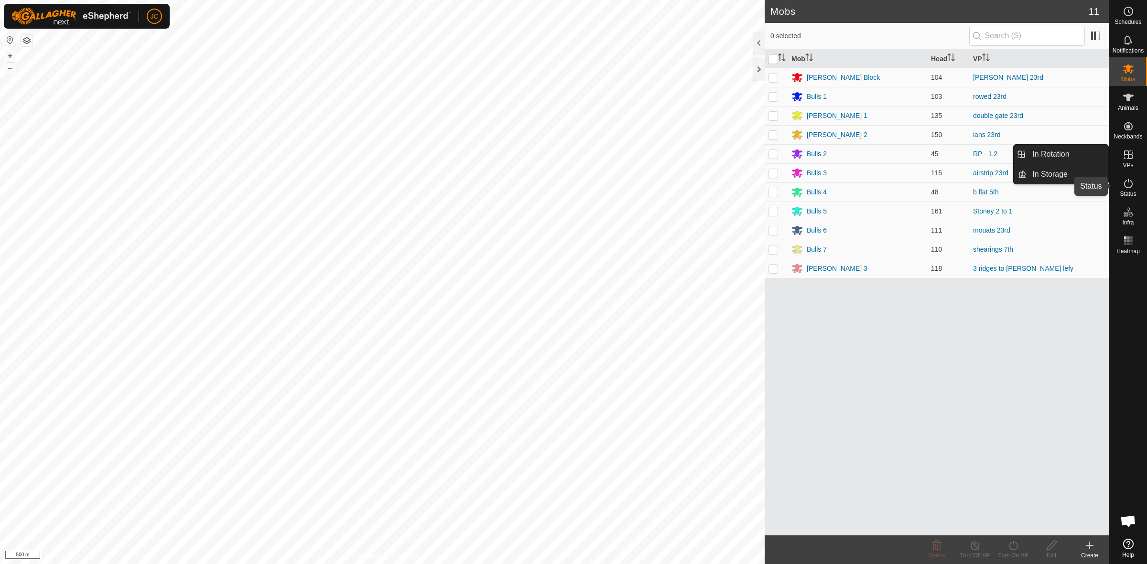 Image resolution: width=1147 pixels, height=564 pixels. What do you see at coordinates (816, 230) in the screenshot?
I see `div: Bulls 6` at bounding box center [816, 230].